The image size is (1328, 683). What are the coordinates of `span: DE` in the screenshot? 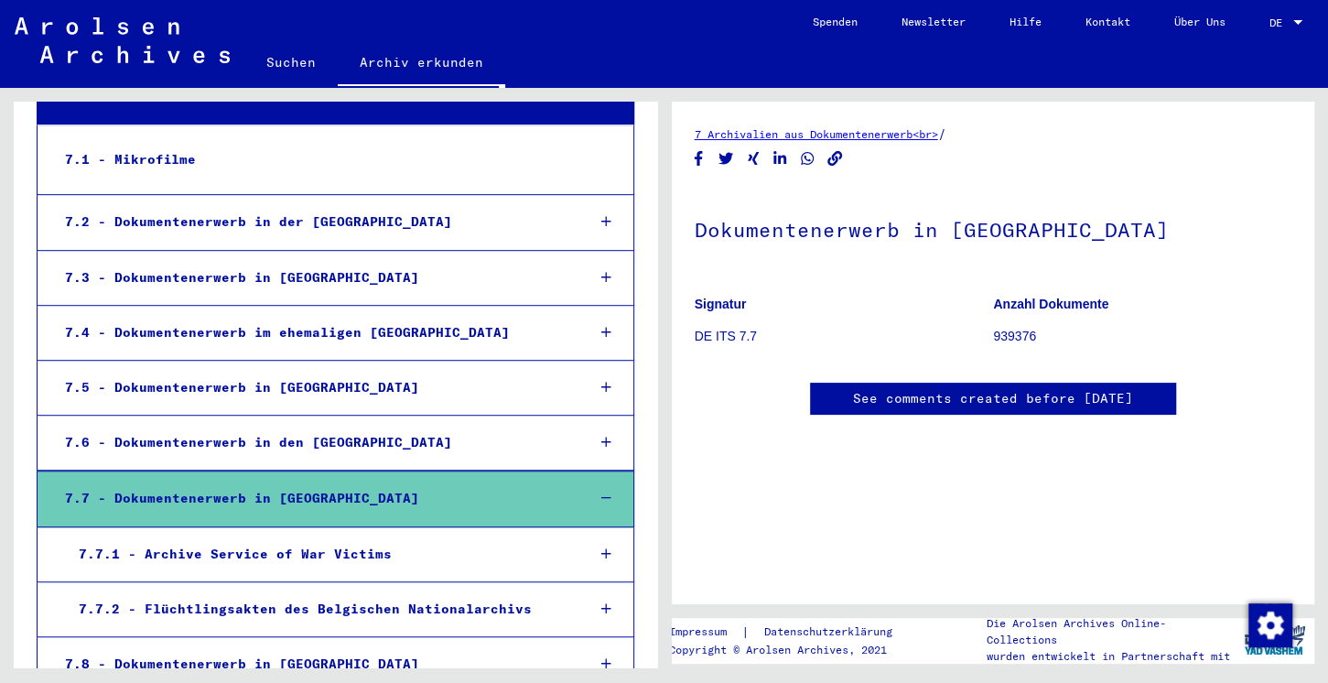 It's located at (1279, 23).